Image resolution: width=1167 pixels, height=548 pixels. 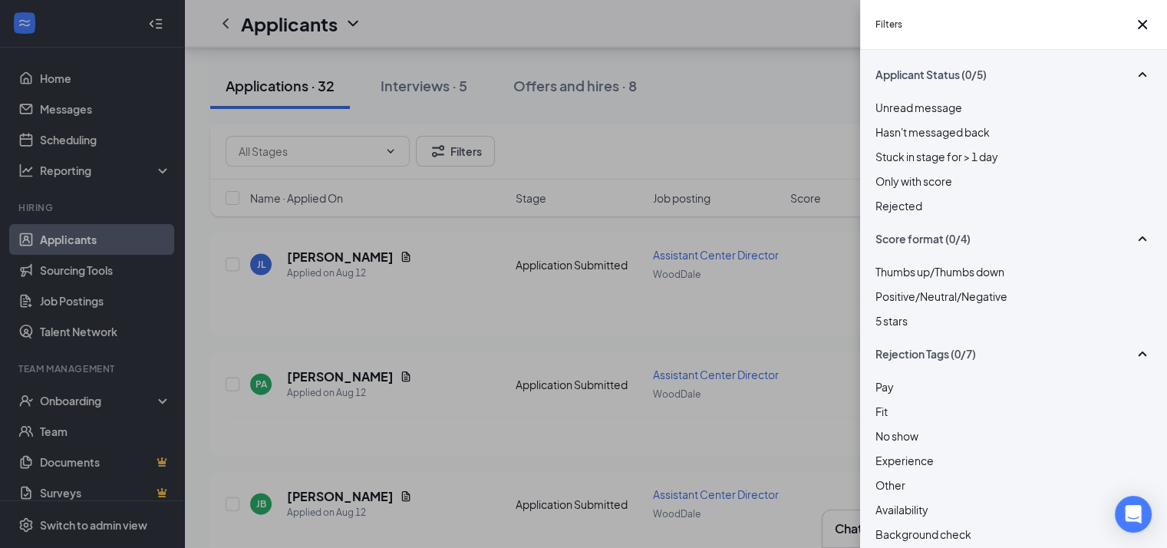 What do you see at coordinates (923, 534) in the screenshot?
I see `span: Background check` at bounding box center [923, 534].